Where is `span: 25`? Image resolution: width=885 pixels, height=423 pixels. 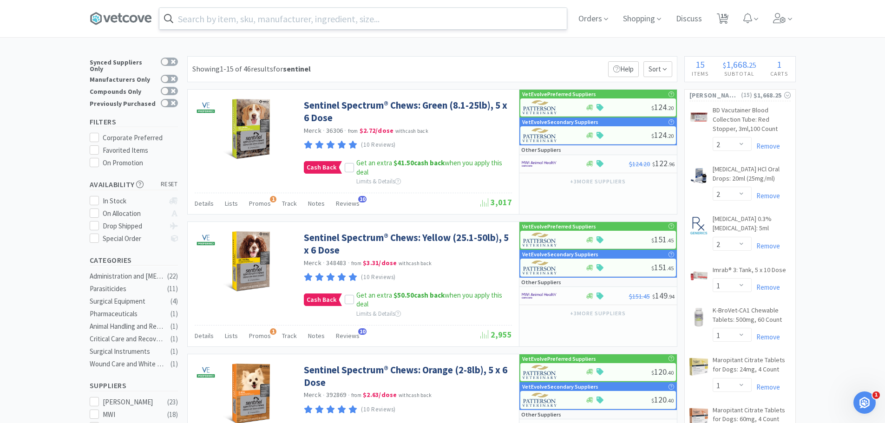
span: 25 is located at coordinates (753, 65).